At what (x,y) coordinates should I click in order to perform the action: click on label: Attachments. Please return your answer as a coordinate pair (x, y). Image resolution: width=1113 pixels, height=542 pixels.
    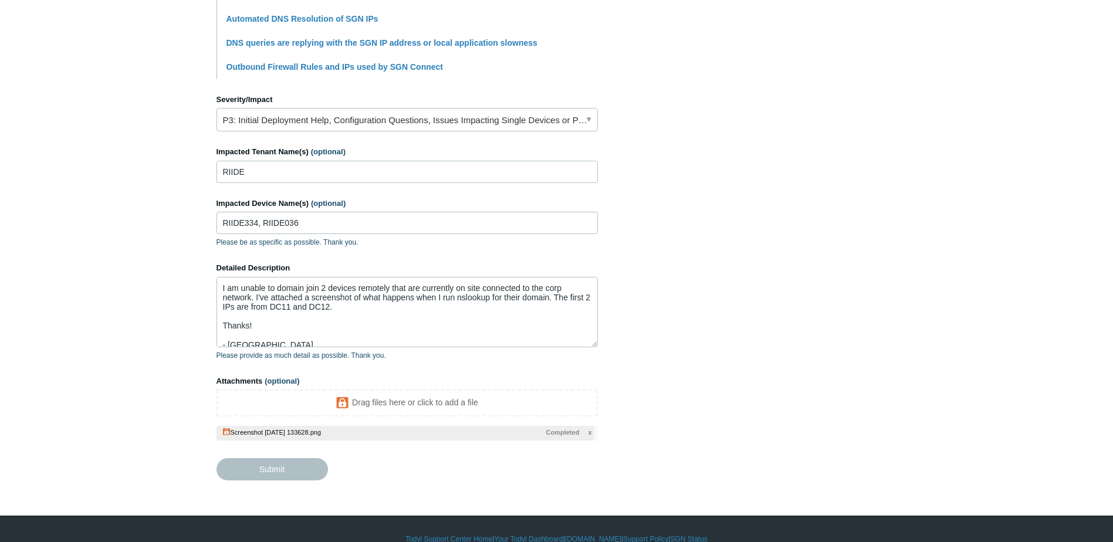
    Looking at the image, I should click on (407, 381).